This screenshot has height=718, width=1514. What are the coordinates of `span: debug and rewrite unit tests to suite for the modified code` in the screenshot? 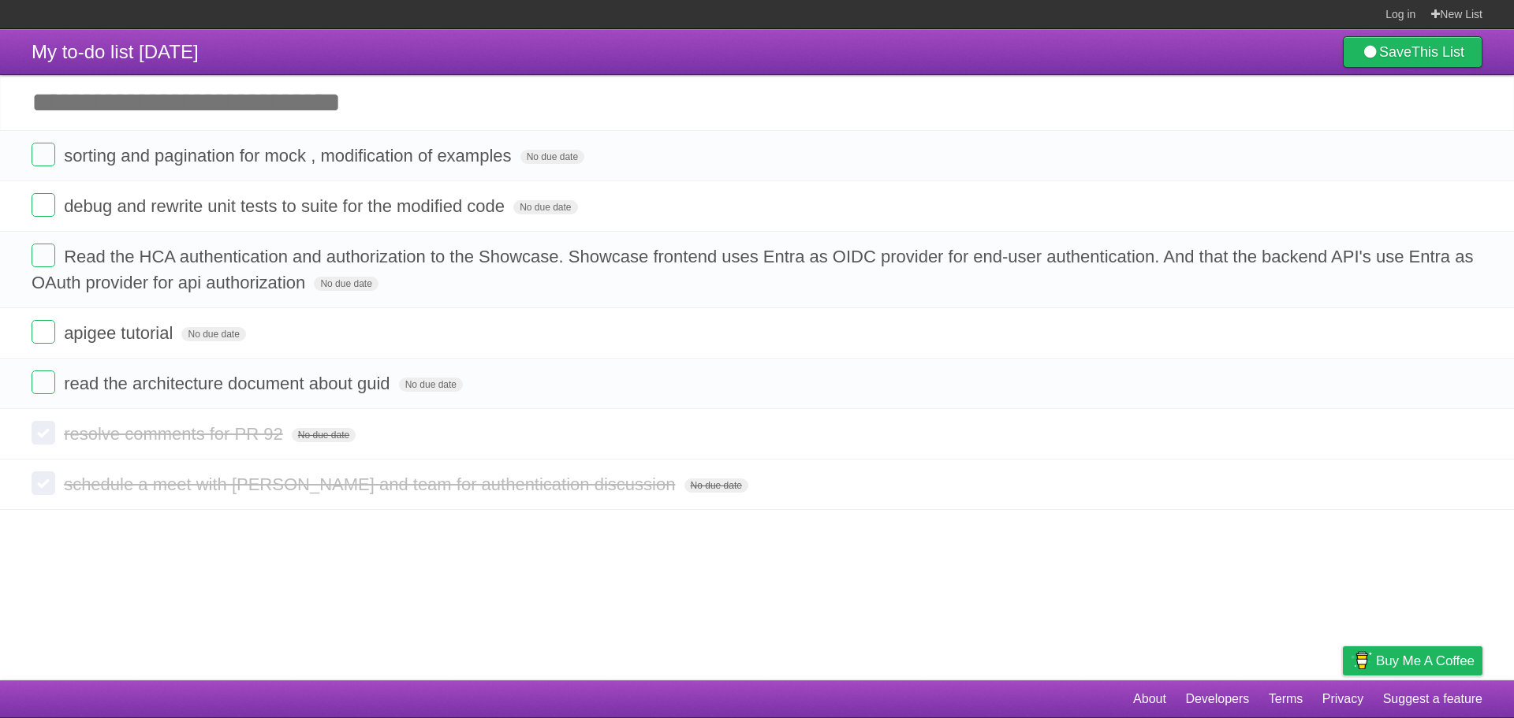 It's located at (286, 206).